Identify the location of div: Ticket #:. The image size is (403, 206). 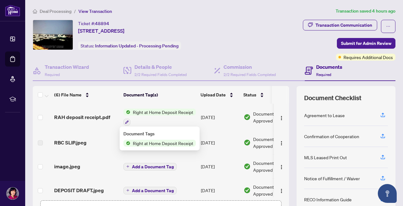
(93, 23).